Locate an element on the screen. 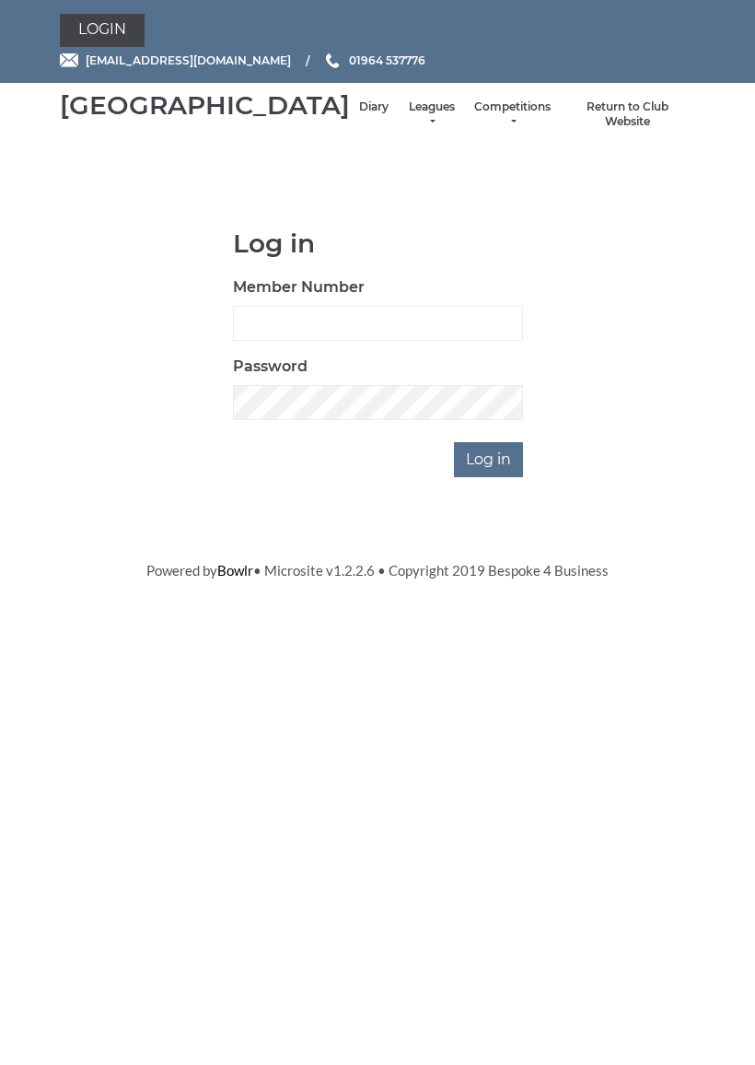  label: Password is located at coordinates (270, 367).